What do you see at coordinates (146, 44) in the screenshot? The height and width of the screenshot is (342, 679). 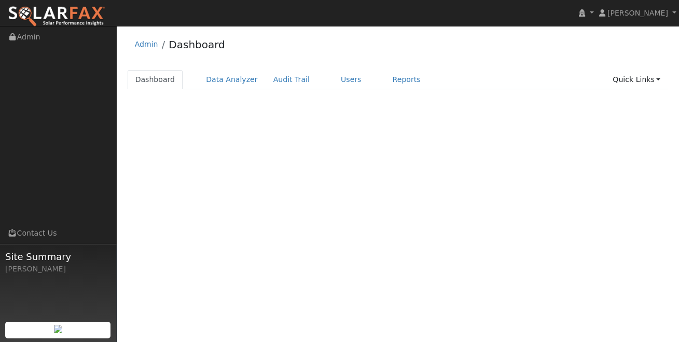 I see `a: Admin` at bounding box center [146, 44].